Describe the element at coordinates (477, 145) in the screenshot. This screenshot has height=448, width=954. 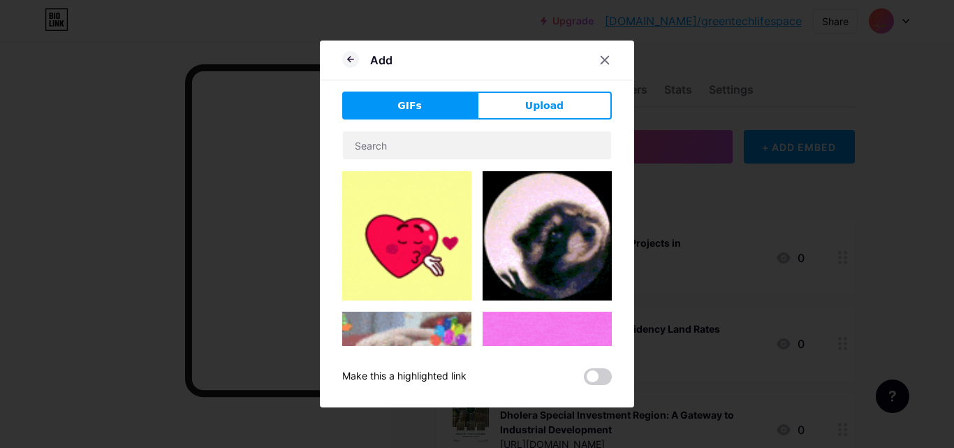
I see `input: Search` at that location.